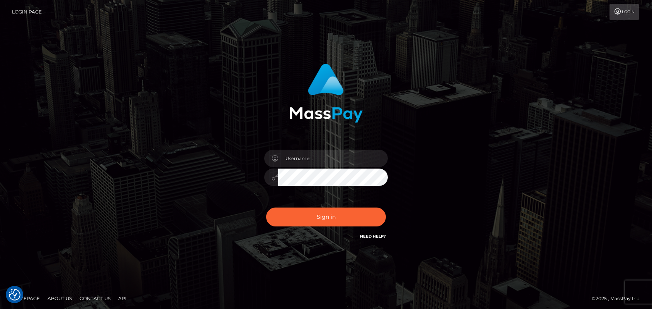  Describe the element at coordinates (95, 299) in the screenshot. I see `a: Contact Us` at that location.